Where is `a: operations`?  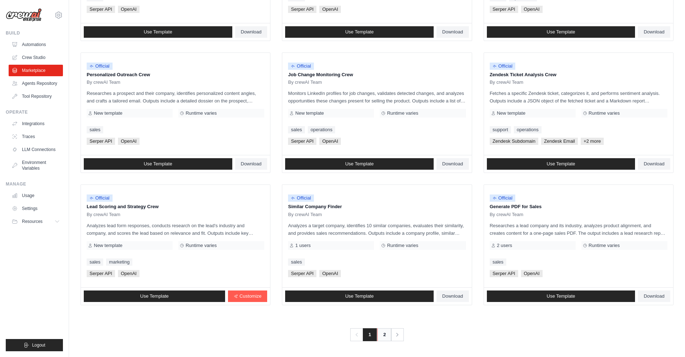
a: operations is located at coordinates (527, 130).